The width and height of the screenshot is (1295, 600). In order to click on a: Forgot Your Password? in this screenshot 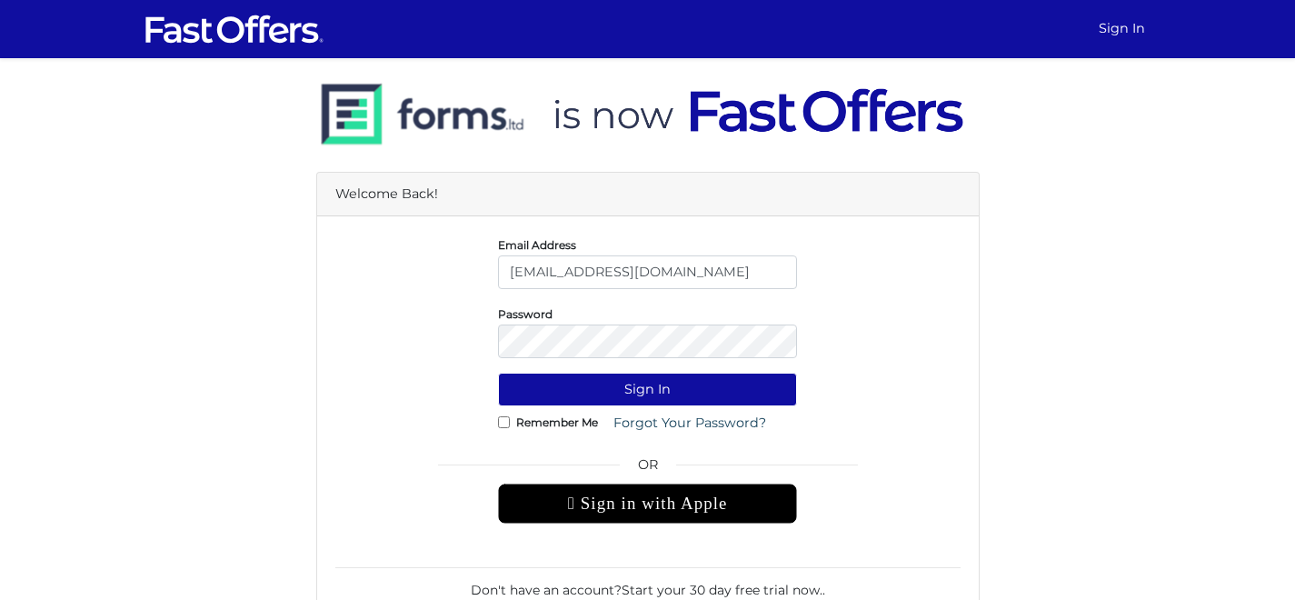, I will do `click(690, 423)`.